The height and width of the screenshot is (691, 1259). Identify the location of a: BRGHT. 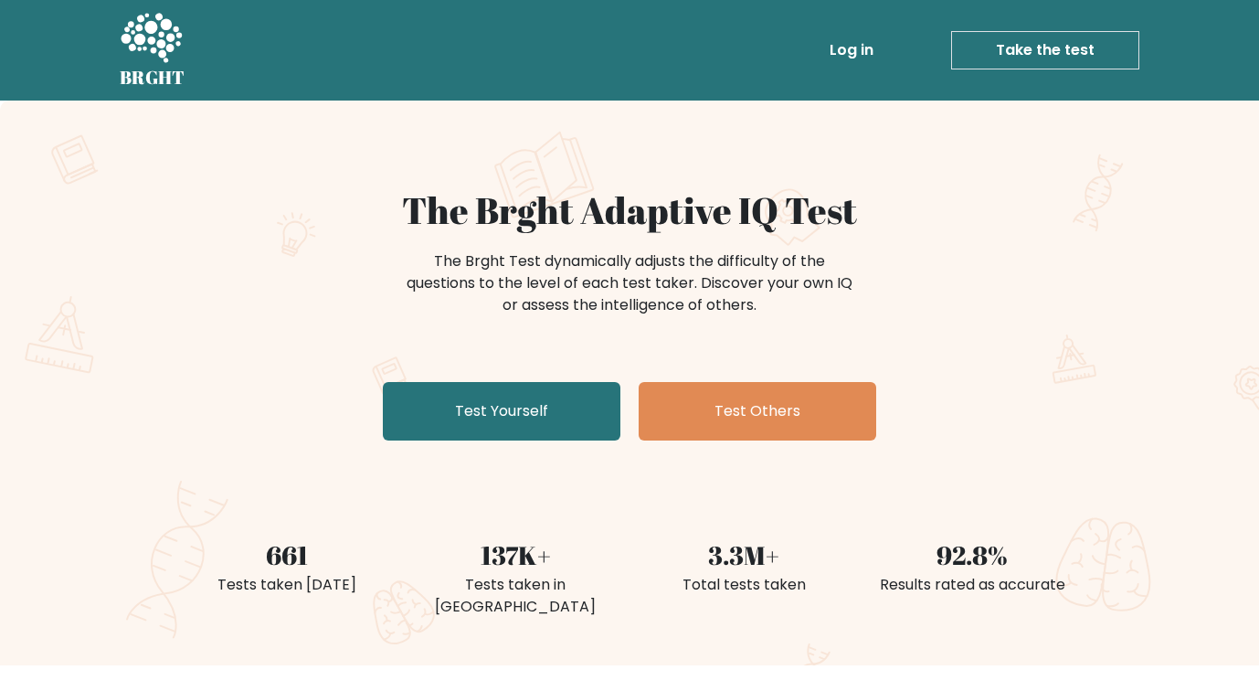
(153, 50).